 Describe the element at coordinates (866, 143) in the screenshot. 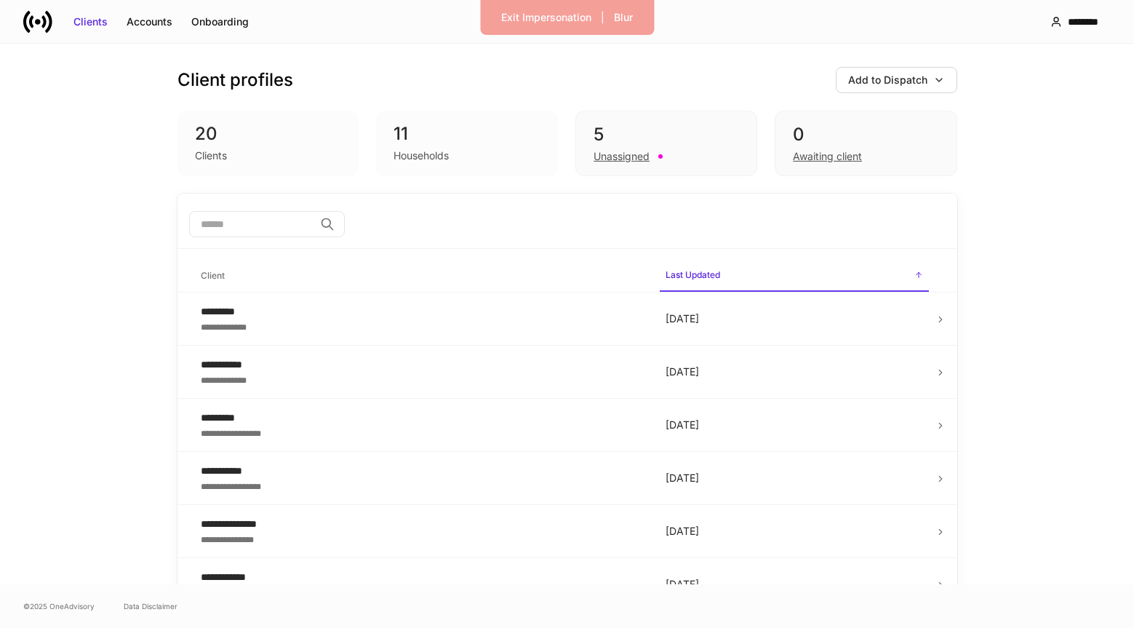

I see `div: 0Awaiting client` at that location.